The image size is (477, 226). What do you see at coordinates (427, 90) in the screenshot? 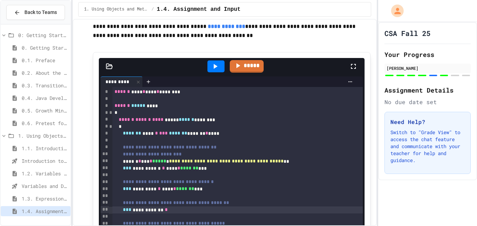
I see `h2: Assignment Details` at bounding box center [427, 90].